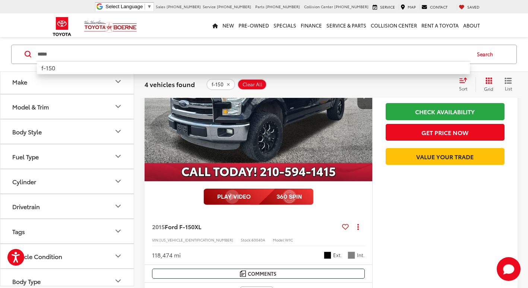 The image size is (528, 288). What do you see at coordinates (262, 274) in the screenshot?
I see `span: Comments` at bounding box center [262, 274].